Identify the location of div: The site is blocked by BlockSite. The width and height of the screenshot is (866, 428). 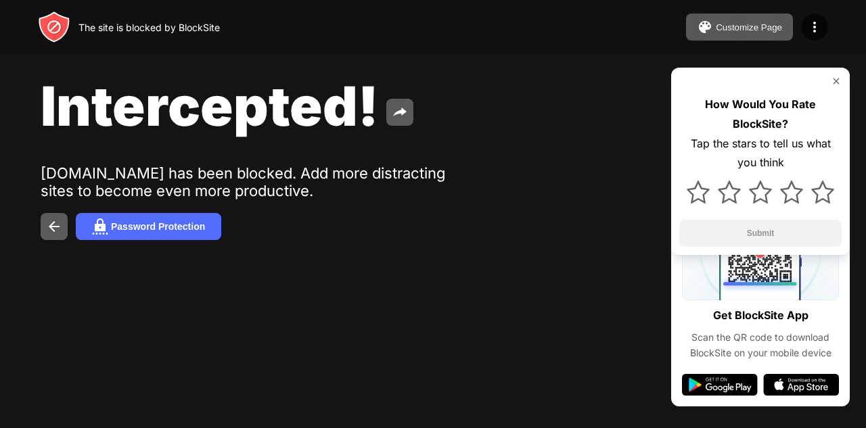
(149, 27).